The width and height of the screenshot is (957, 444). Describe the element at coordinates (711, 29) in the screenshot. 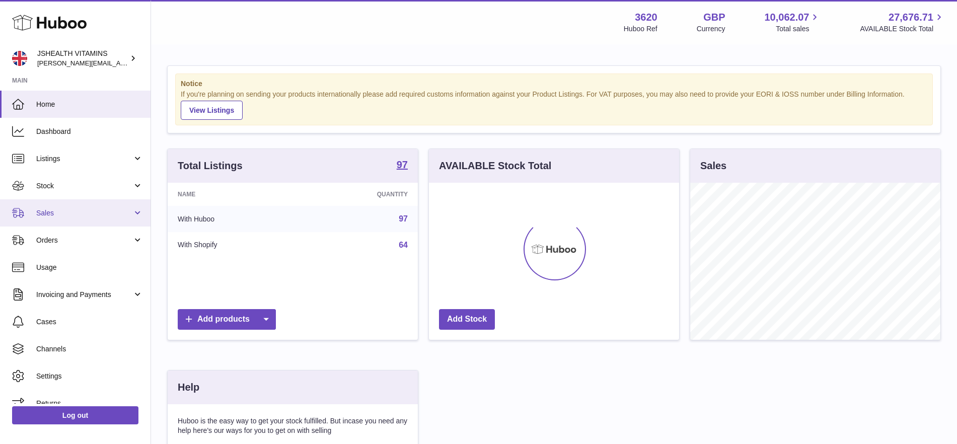

I see `div: Currency` at that location.